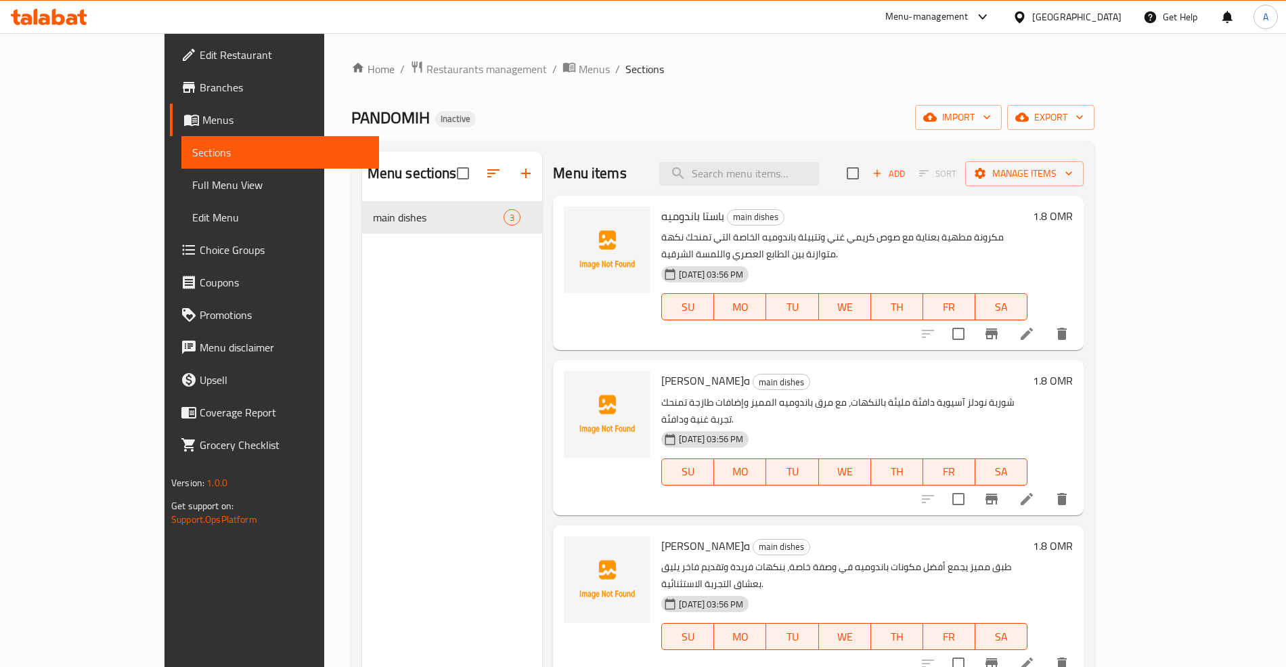 The height and width of the screenshot is (667, 1286). Describe the element at coordinates (284, 282) in the screenshot. I see `span: Coupons` at that location.